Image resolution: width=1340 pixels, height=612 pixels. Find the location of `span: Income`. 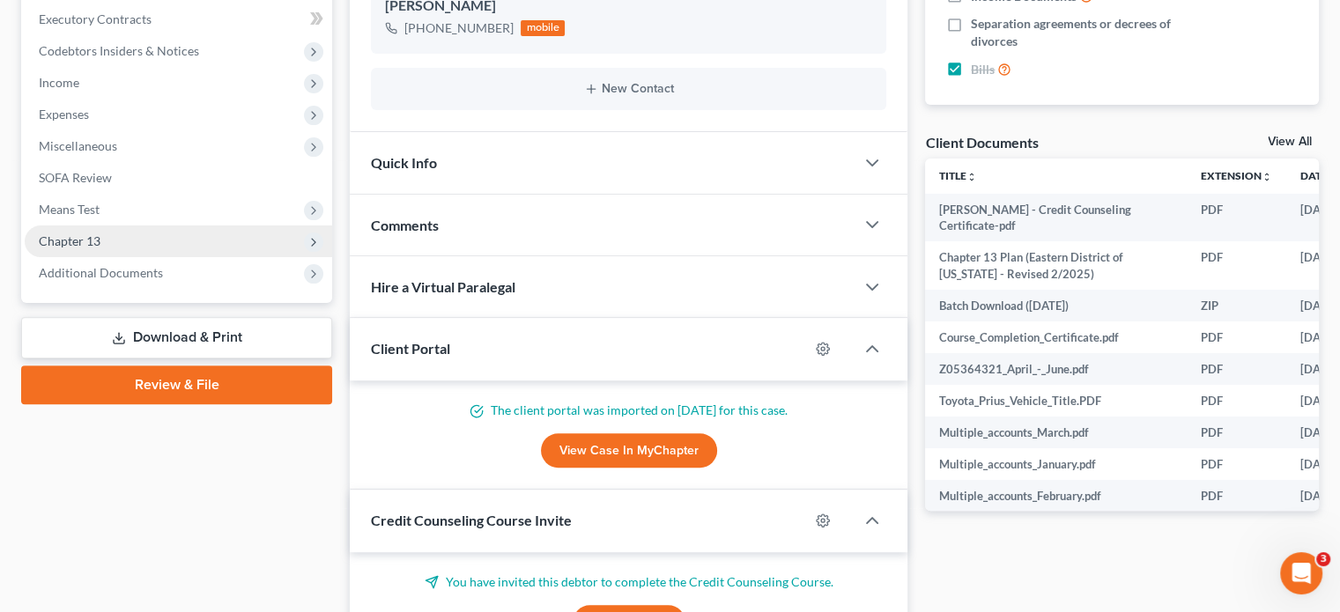

span: Income is located at coordinates (59, 82).